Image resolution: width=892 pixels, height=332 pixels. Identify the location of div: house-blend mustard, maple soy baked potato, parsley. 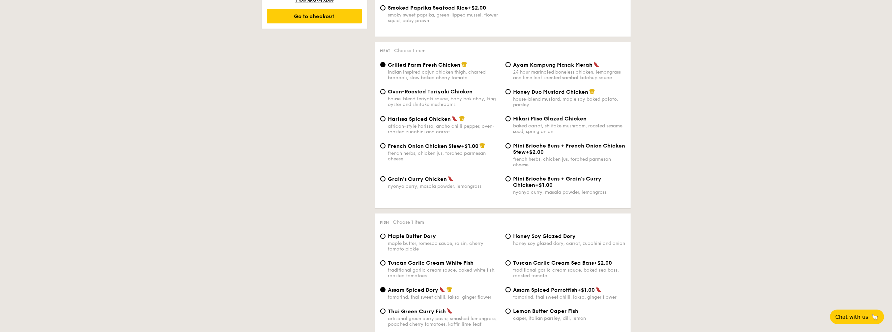
(569, 102).